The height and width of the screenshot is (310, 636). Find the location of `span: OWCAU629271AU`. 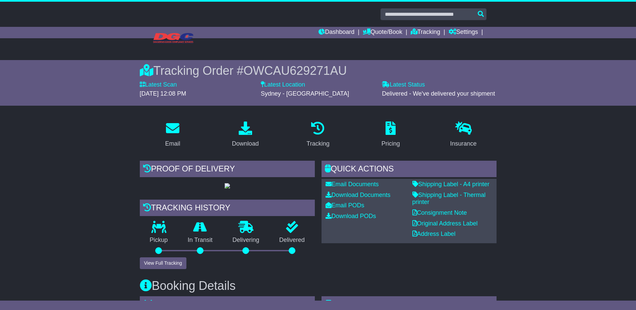

span: OWCAU629271AU is located at coordinates (295, 70).